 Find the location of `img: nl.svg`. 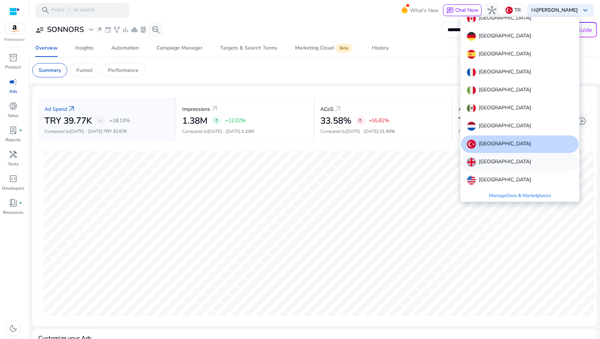

img: nl.svg is located at coordinates (471, 126).